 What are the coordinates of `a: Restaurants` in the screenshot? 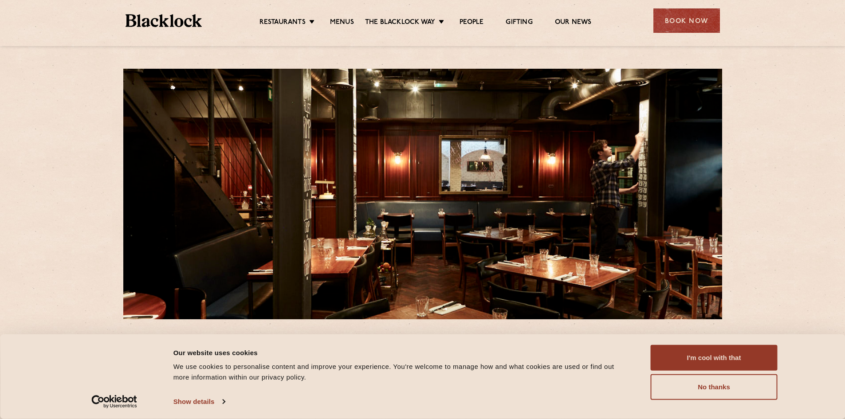 It's located at (283, 23).